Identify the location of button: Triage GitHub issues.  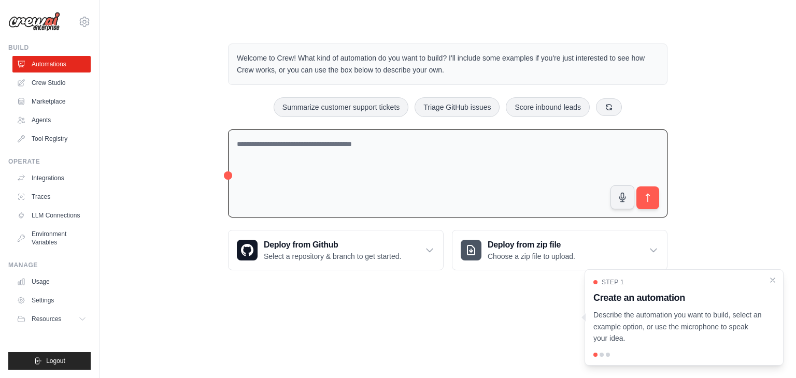
(457, 107).